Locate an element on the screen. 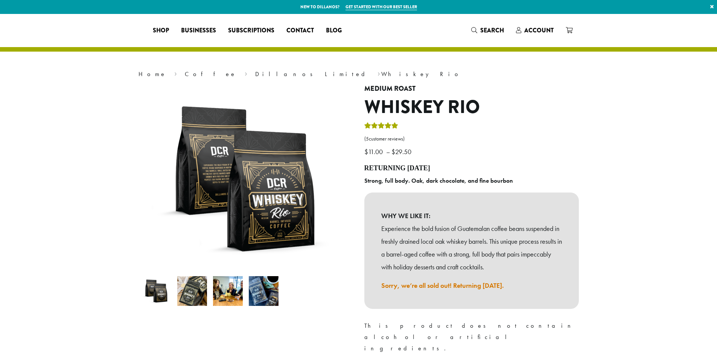 The image size is (717, 356). bdi: 29.50 is located at coordinates (403, 151).